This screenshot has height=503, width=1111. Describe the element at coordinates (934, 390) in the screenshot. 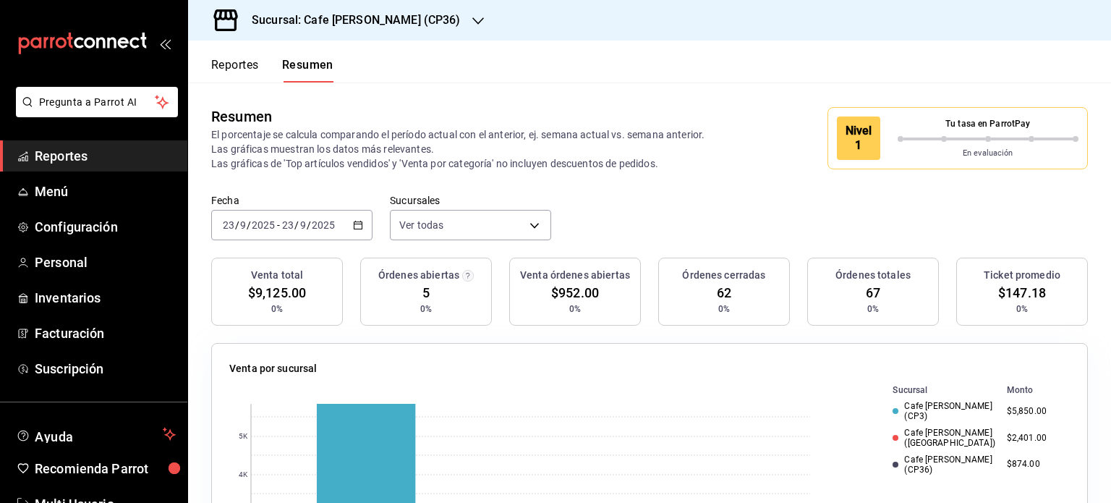

I see `th: Sucursal` at that location.